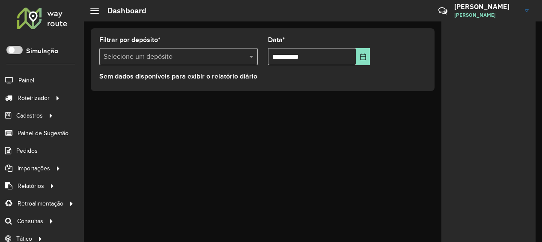 The image size is (542, 242). What do you see at coordinates (27, 150) in the screenshot?
I see `span: Pedidos` at bounding box center [27, 150].